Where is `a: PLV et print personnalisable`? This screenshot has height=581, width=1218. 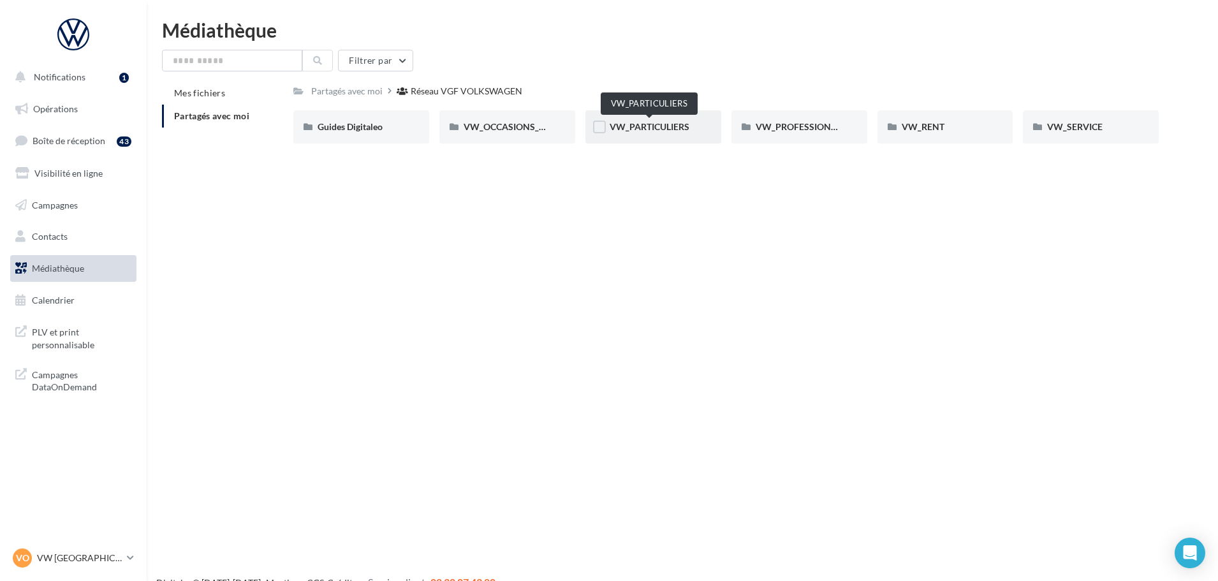
a: PLV et print personnalisable is located at coordinates (73, 337).